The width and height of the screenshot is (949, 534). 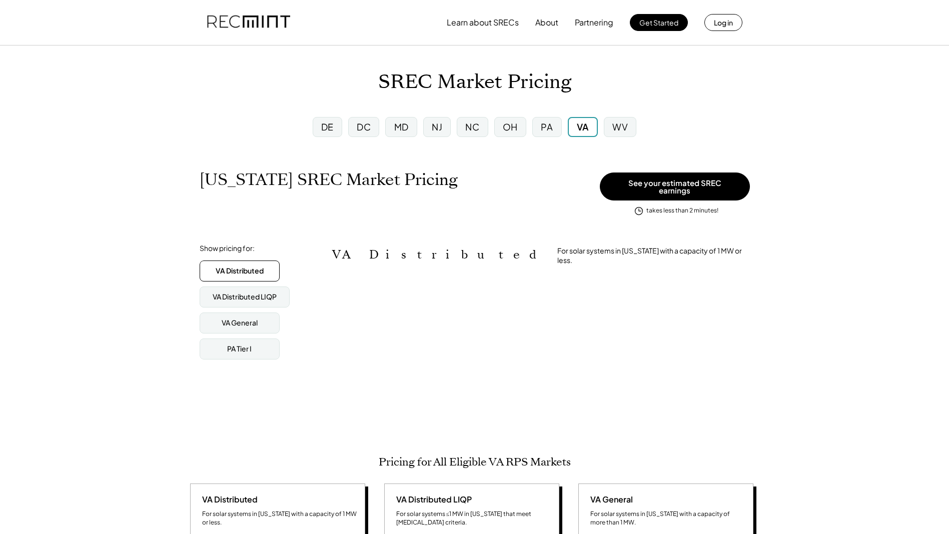 I want to click on div: NC, so click(x=472, y=127).